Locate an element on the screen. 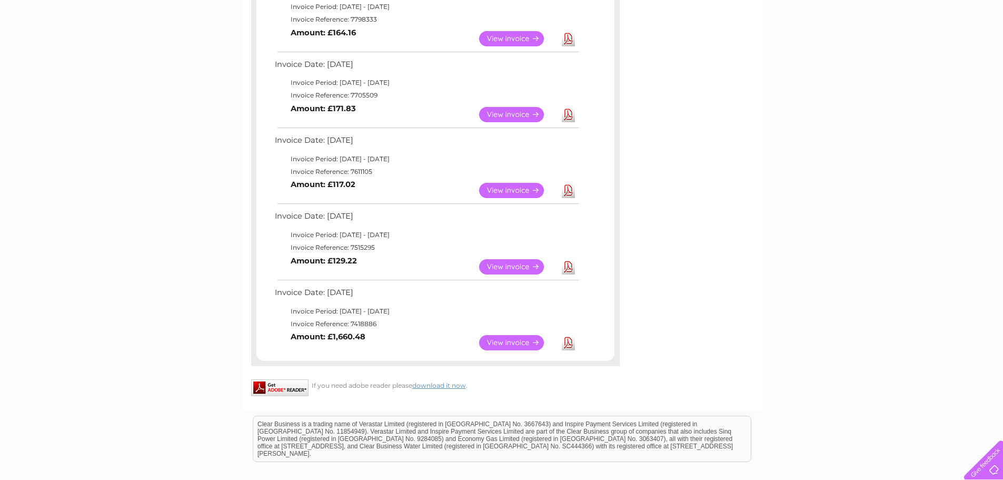 Image resolution: width=1003 pixels, height=480 pixels. td: Invoice Reference: 7515295 is located at coordinates (426, 248).